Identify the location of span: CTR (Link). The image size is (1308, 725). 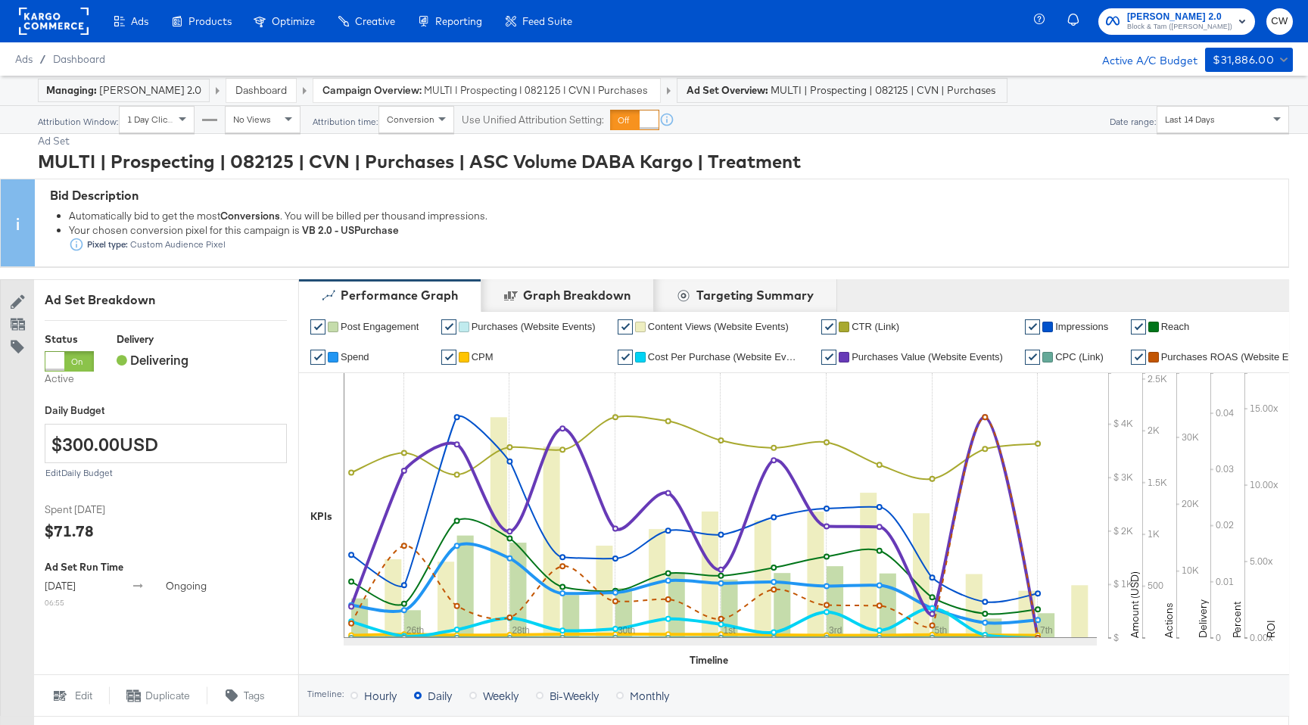
(875, 326).